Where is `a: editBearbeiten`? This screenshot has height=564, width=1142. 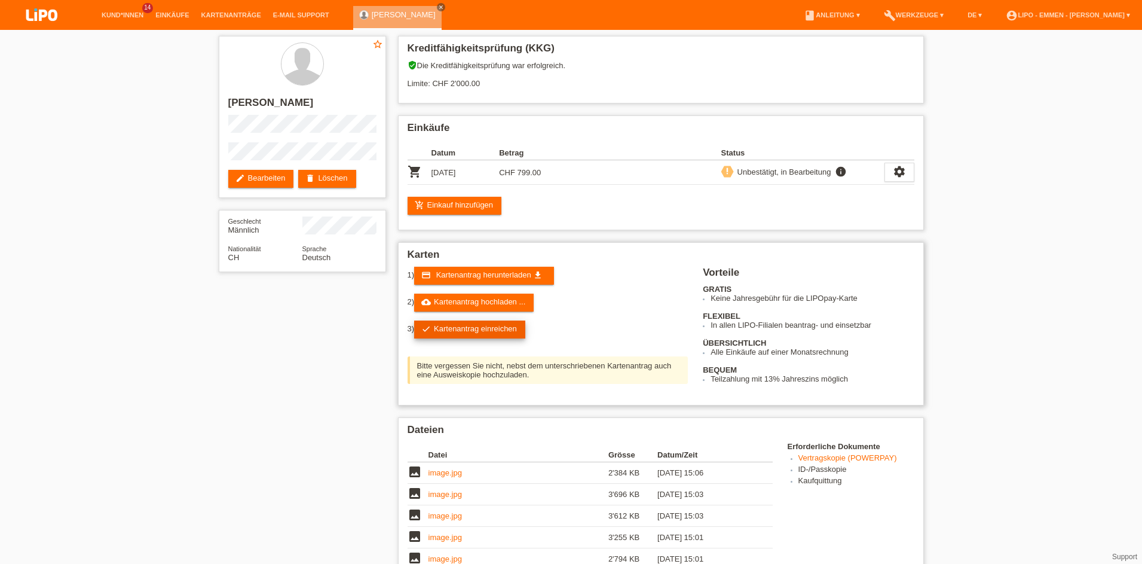
a: editBearbeiten is located at coordinates (261, 179).